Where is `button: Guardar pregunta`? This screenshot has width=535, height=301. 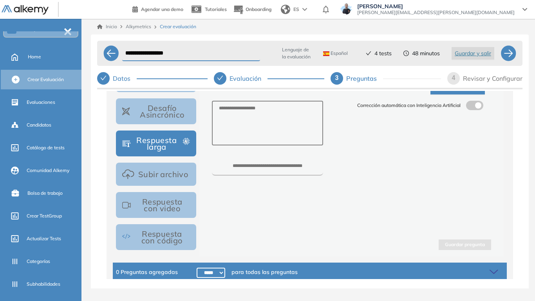 button: Guardar pregunta is located at coordinates (465, 244).